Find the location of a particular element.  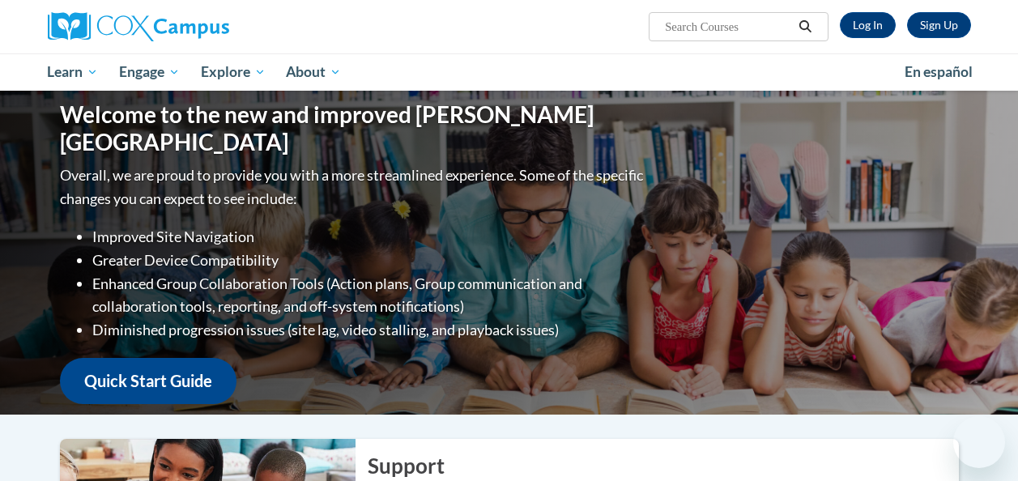

a: Explore is located at coordinates (233, 72).